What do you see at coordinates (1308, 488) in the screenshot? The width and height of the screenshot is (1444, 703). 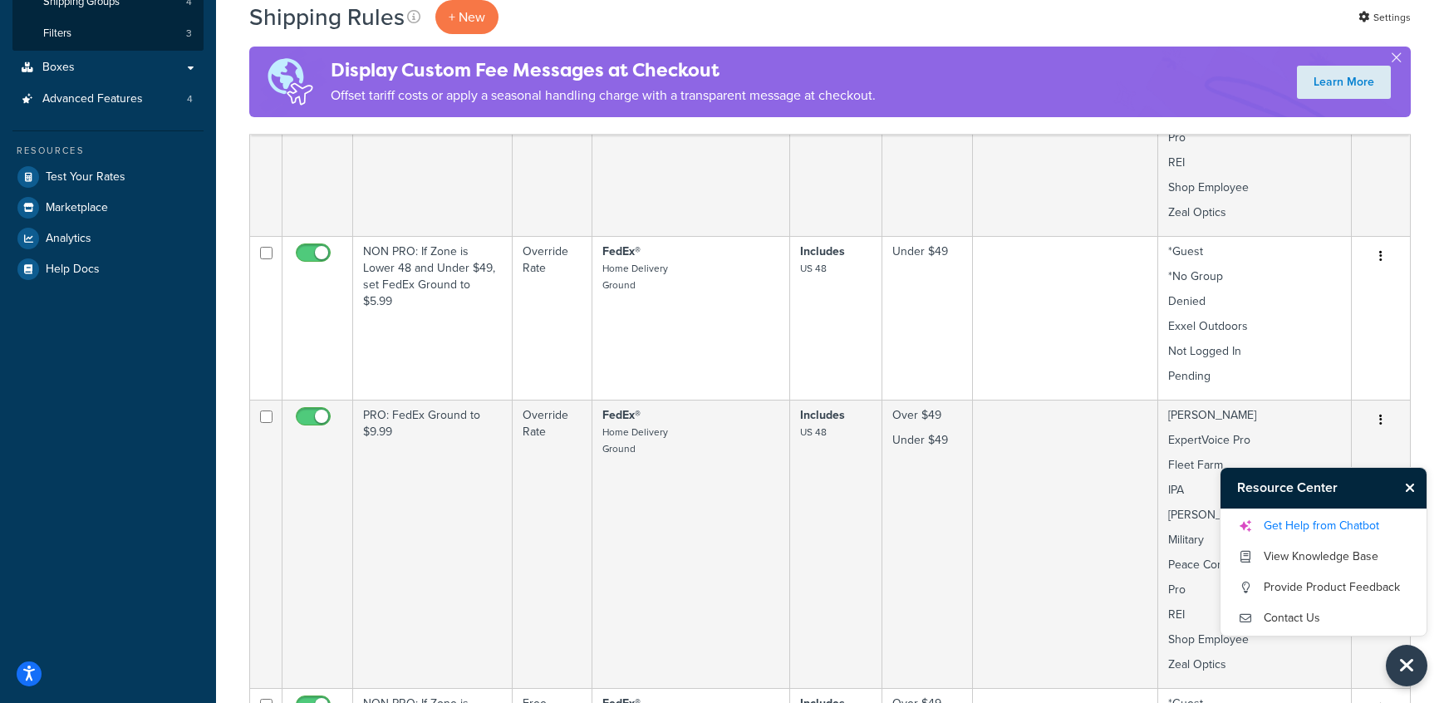 I see `h3: Resource Center` at bounding box center [1308, 488].